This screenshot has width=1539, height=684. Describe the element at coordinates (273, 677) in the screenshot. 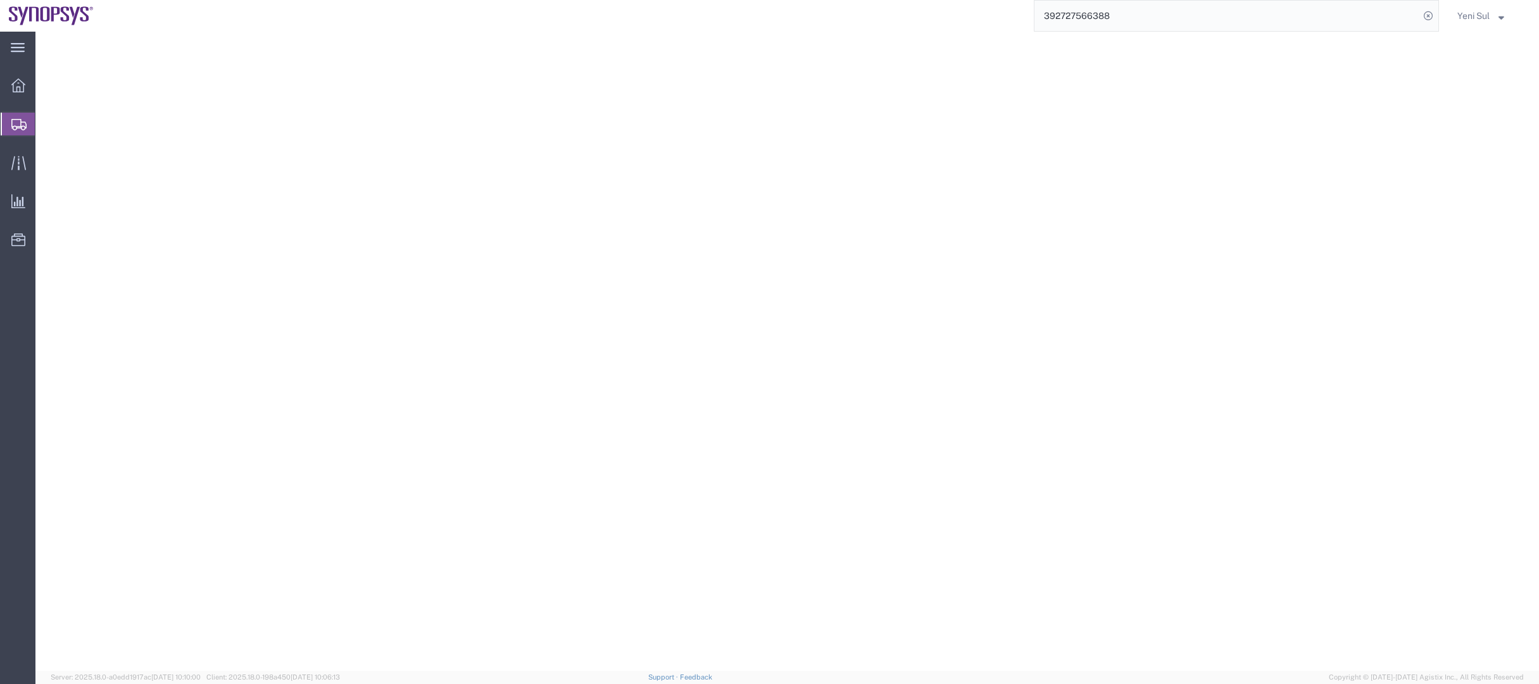

I see `span: Client: 2025.18.0-198a450` at that location.